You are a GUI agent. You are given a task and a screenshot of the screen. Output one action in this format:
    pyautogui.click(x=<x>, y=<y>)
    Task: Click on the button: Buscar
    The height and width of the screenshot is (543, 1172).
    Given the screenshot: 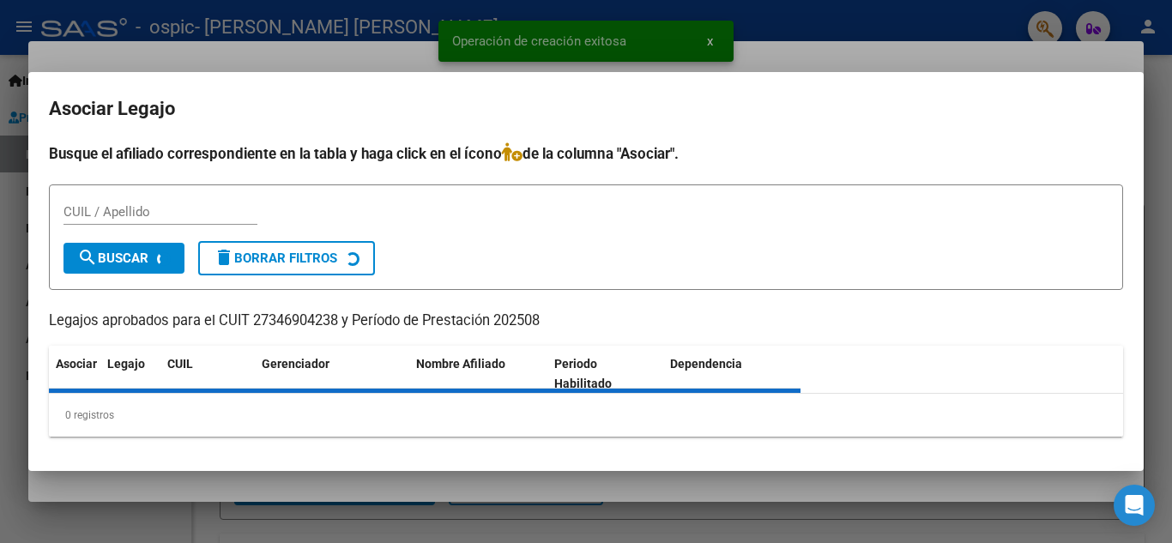 What is the action you would take?
    pyautogui.click(x=124, y=258)
    